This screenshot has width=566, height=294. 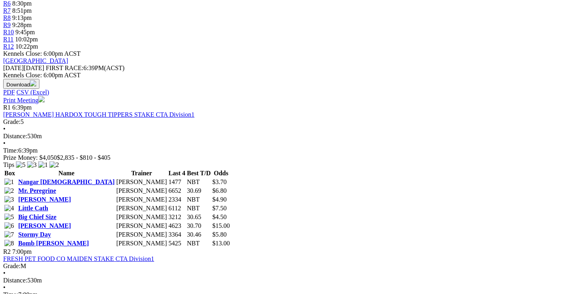 What do you see at coordinates (37, 190) in the screenshot?
I see `a: Mr. Peregrine` at bounding box center [37, 190].